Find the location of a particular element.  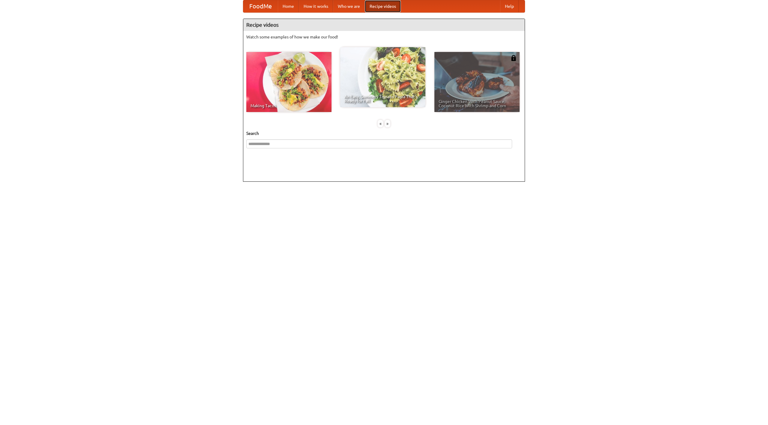

a: FoodMe is located at coordinates (260, 6).